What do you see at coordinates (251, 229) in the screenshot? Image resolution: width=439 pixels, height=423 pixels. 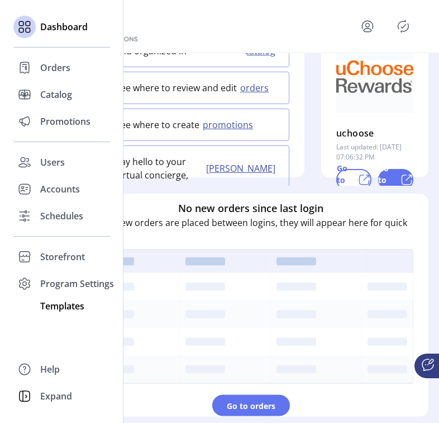 I see `p: When new orders are placed between logins, they will appear here for quick access.` at bounding box center [251, 229].